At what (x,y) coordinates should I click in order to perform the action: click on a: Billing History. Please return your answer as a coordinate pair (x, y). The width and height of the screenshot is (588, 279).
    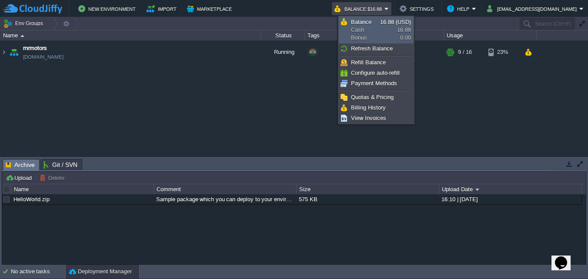
    Looking at the image, I should click on (376, 108).